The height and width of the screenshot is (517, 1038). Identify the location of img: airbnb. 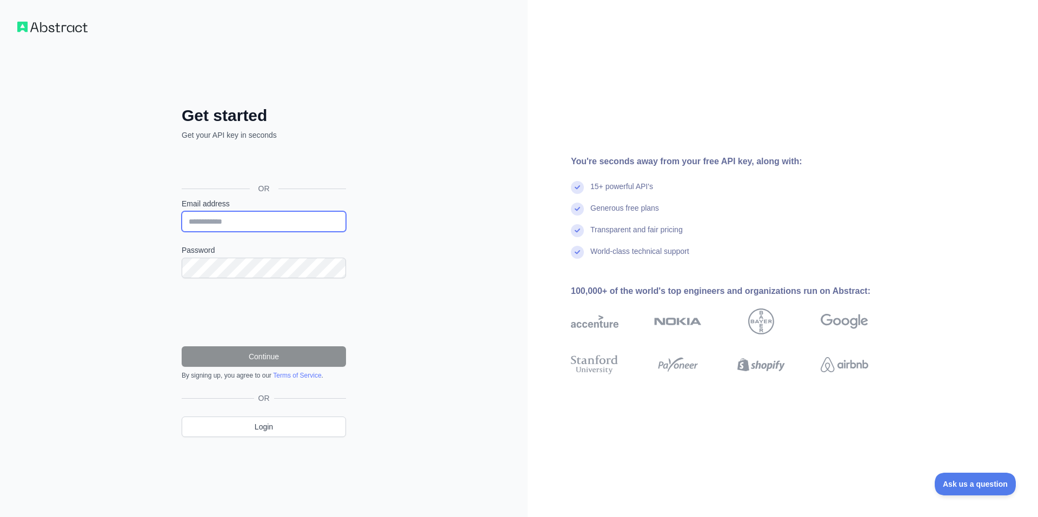
(844, 365).